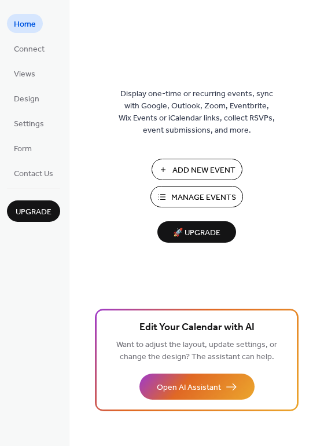 This screenshot has height=446, width=324. Describe the element at coordinates (197, 112) in the screenshot. I see `span: Display one-time or recurring events, sync with Google, Outlook, Zoom, Eventbrite, Wix Events or ...` at that location.